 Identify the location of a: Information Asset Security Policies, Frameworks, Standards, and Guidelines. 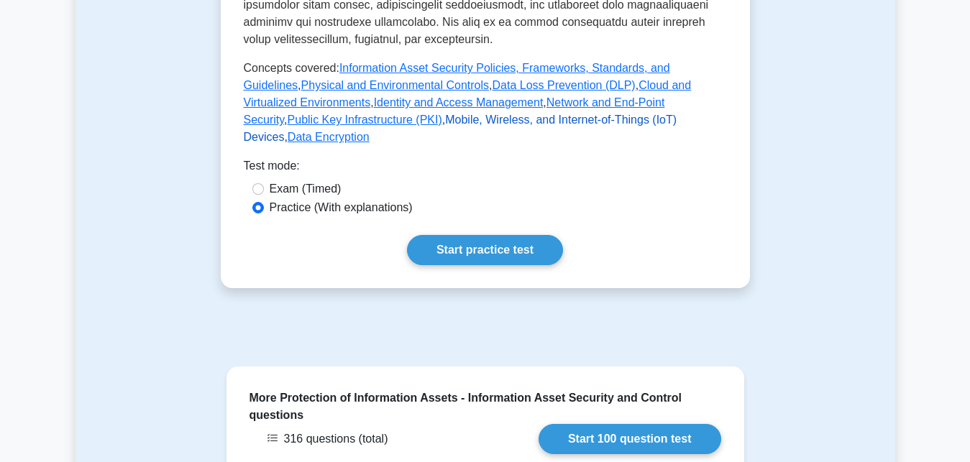
(457, 76).